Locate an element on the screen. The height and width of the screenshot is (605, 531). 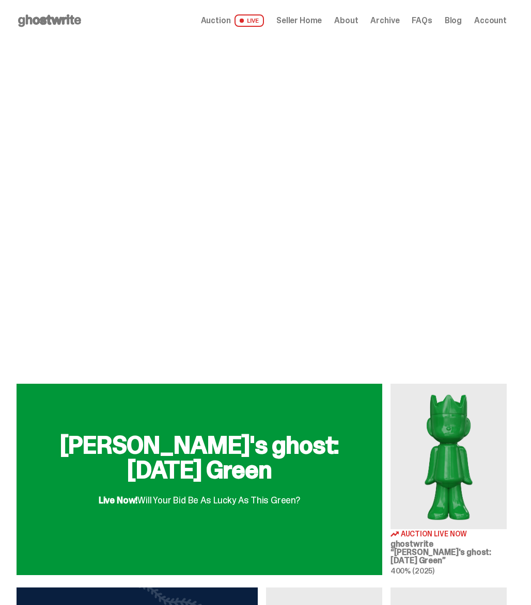
span: Auction is located at coordinates (216, 21).